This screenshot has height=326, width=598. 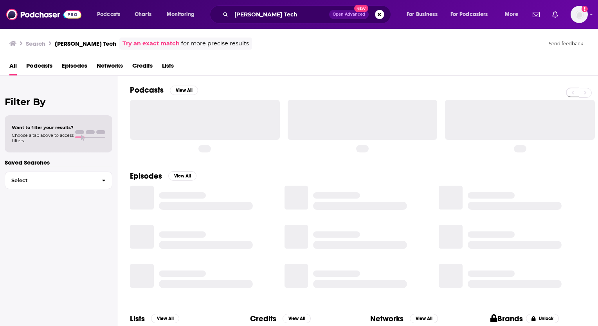 What do you see at coordinates (43, 128) in the screenshot?
I see `span: Want to filter your results?` at bounding box center [43, 128].